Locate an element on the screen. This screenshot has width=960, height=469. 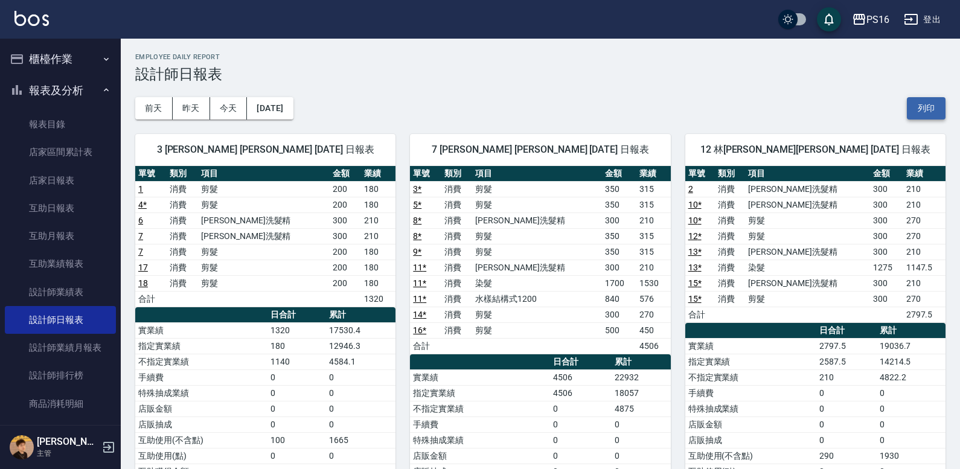
a: 設計師排行榜 is located at coordinates (60, 376).